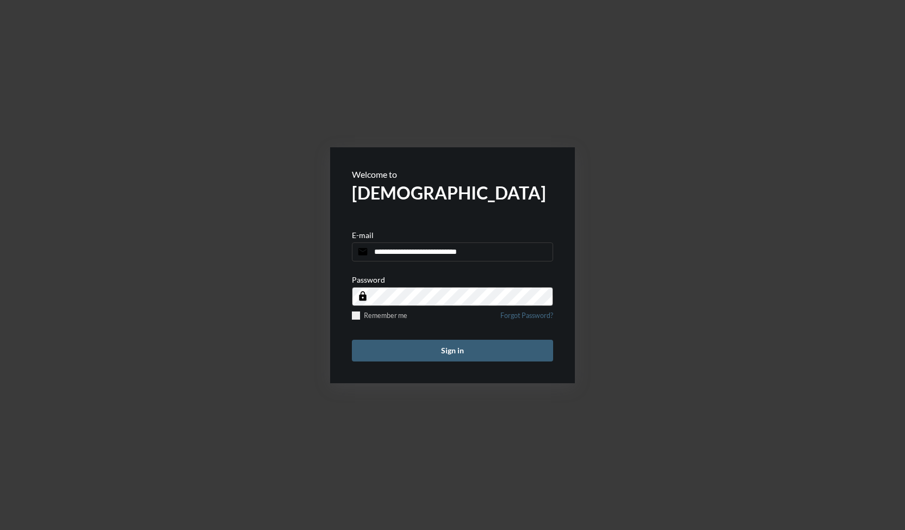  I want to click on p: E-mail, so click(363, 235).